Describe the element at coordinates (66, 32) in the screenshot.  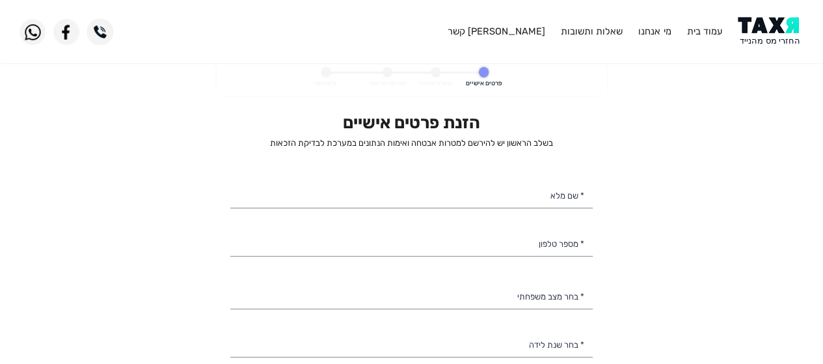
I see `img: Facebook` at that location.